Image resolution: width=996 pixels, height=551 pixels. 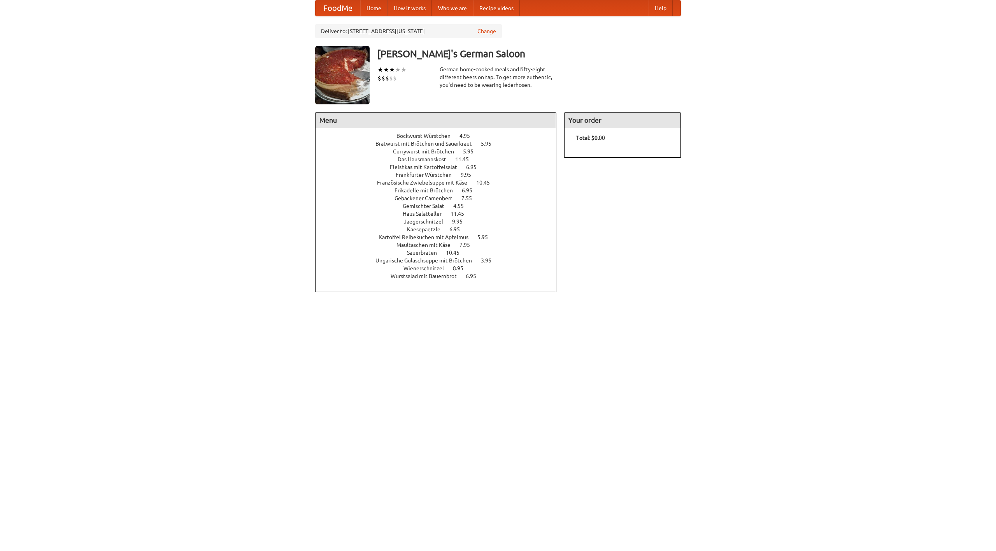 I want to click on a: Wienerschnitzel 8.95, so click(x=441, y=268).